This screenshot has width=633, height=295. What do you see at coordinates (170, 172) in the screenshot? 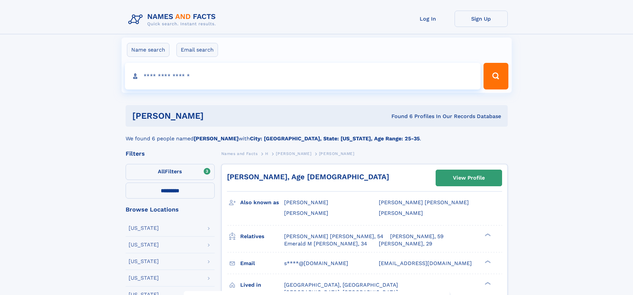
I see `label: Filters` at bounding box center [170, 172].